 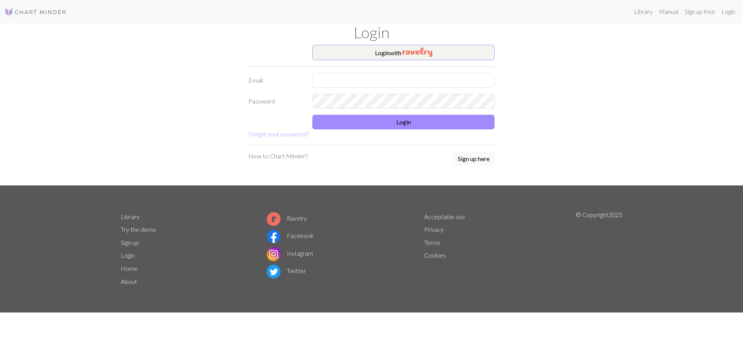 What do you see at coordinates (273, 237) in the screenshot?
I see `img: Facebook logo` at bounding box center [273, 237].